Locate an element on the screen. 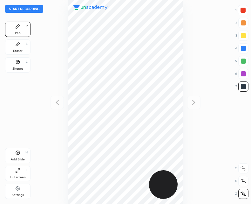  div: F is located at coordinates (27, 170).